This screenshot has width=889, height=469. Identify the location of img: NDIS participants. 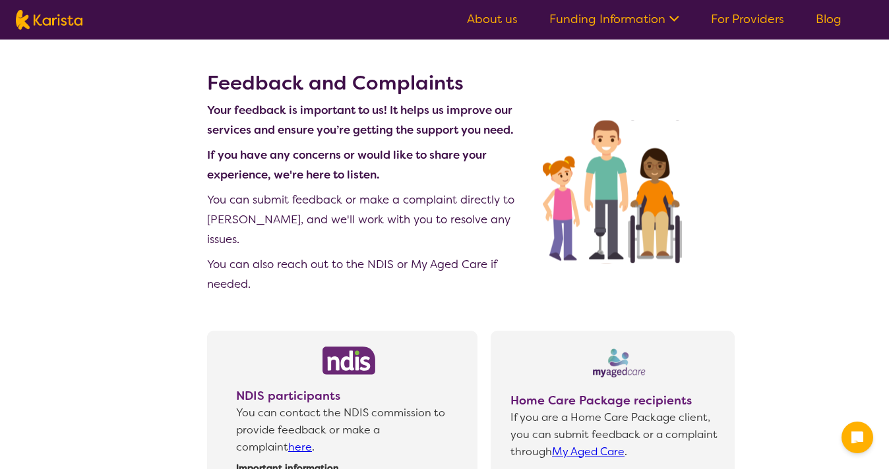
(349, 361).